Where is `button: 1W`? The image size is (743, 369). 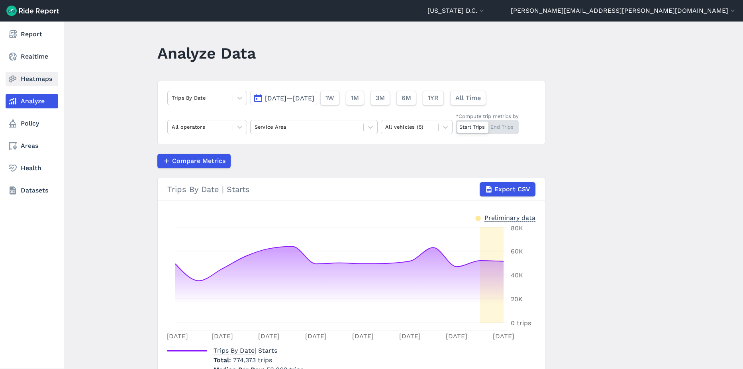 button: 1W is located at coordinates (330, 98).